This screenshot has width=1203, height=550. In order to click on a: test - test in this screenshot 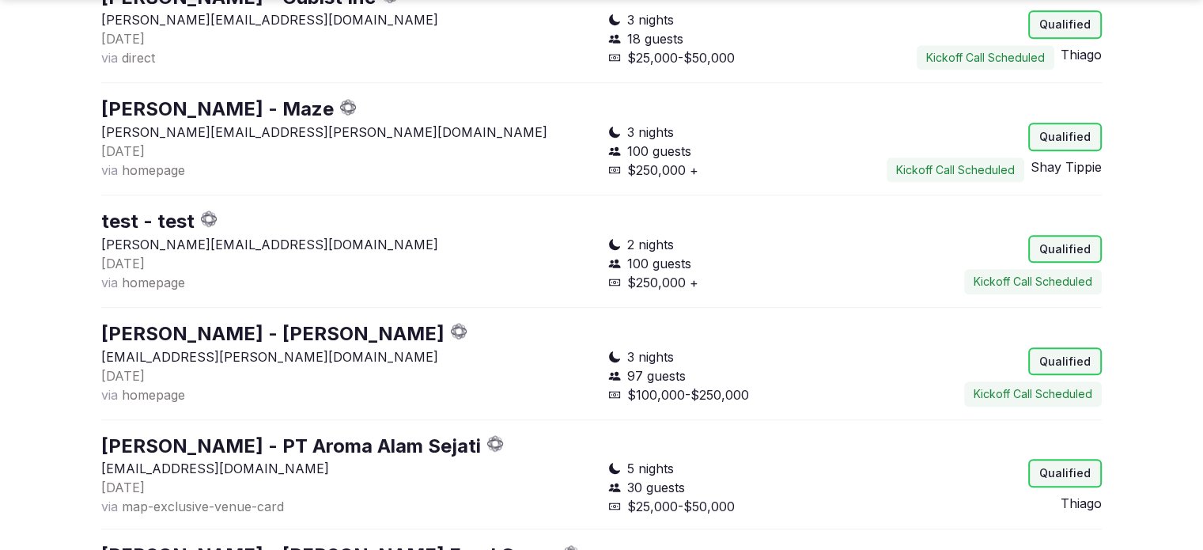, I will do `click(148, 221)`.